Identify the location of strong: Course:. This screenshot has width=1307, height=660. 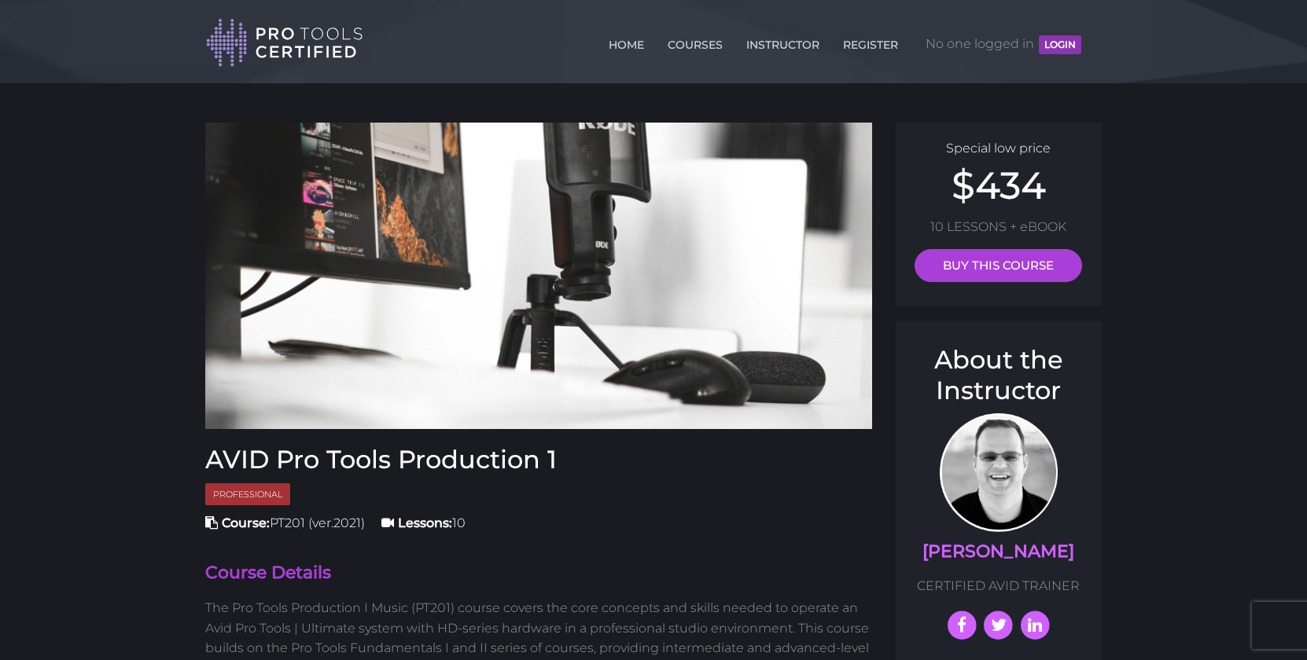
(245, 523).